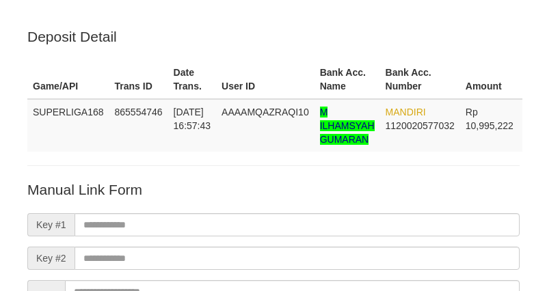 The image size is (547, 291). What do you see at coordinates (68, 79) in the screenshot?
I see `th: Game/API` at bounding box center [68, 79].